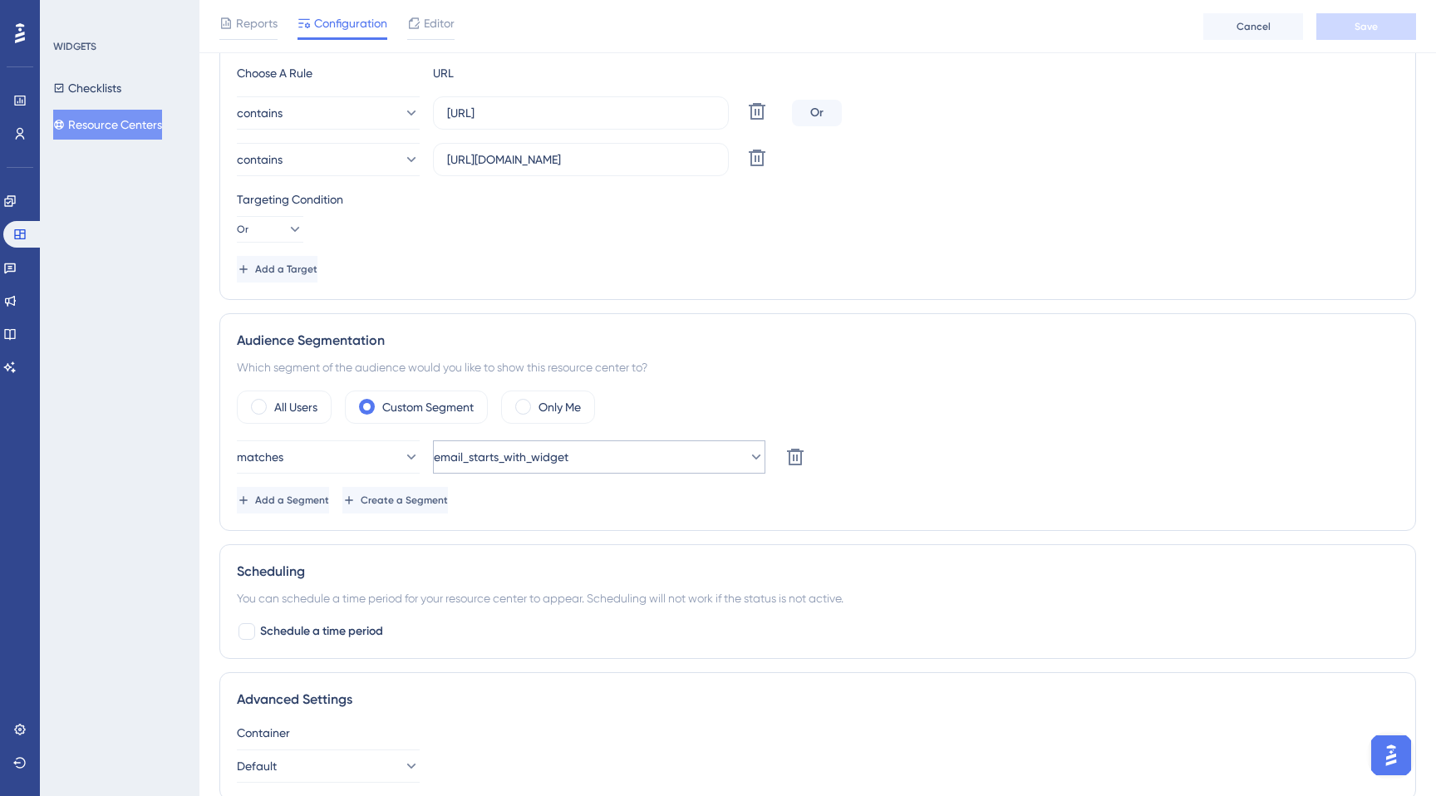  Describe the element at coordinates (283, 500) in the screenshot. I see `button: Add a Segment` at that location.